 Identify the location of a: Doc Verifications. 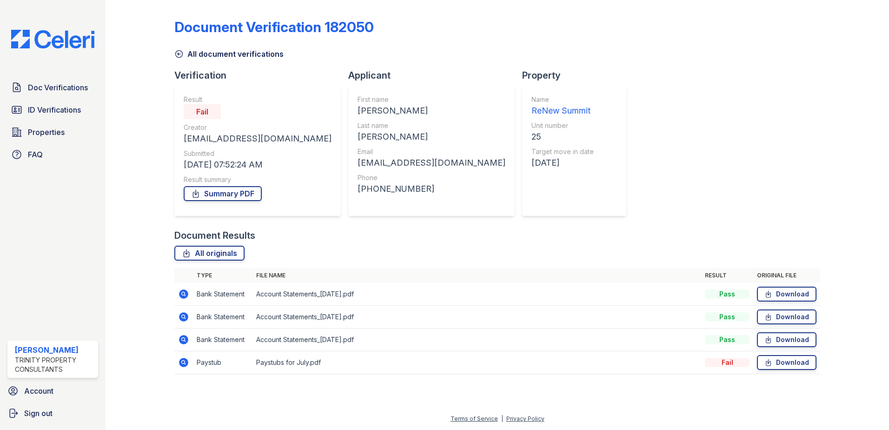
(53, 87).